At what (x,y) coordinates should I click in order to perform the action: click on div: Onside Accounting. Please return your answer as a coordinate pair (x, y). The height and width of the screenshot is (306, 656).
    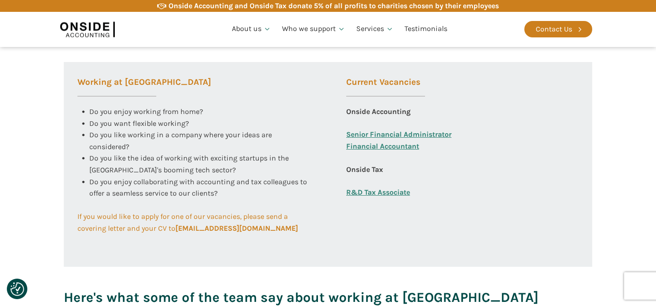
    Looking at the image, I should click on (378, 117).